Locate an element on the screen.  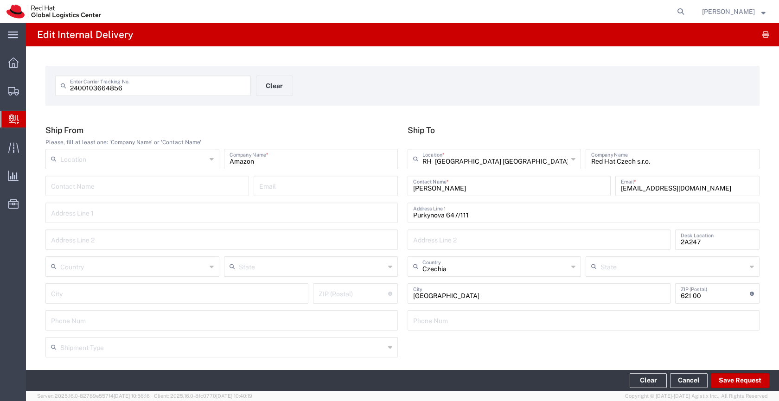
h4: Edit Internal Delivery is located at coordinates (85, 35).